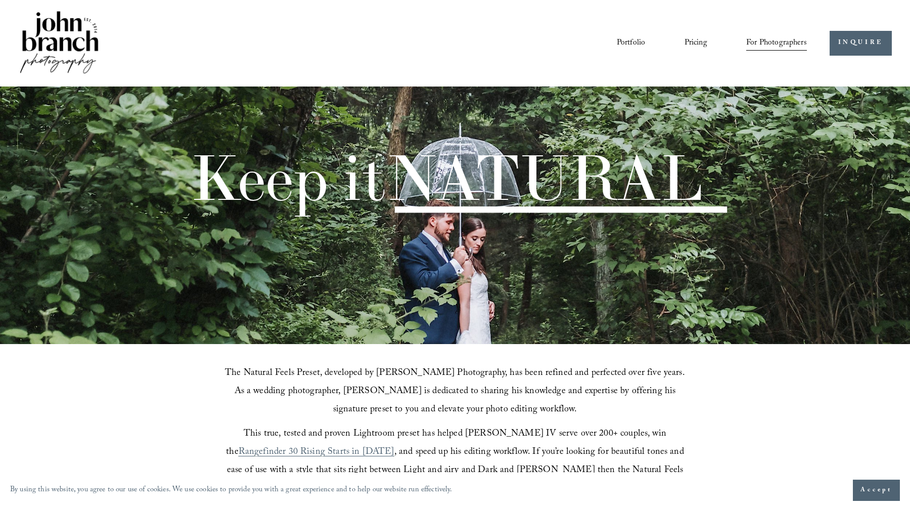 This screenshot has height=508, width=910. What do you see at coordinates (777, 43) in the screenshot?
I see `a: folder dropdown` at bounding box center [777, 43].